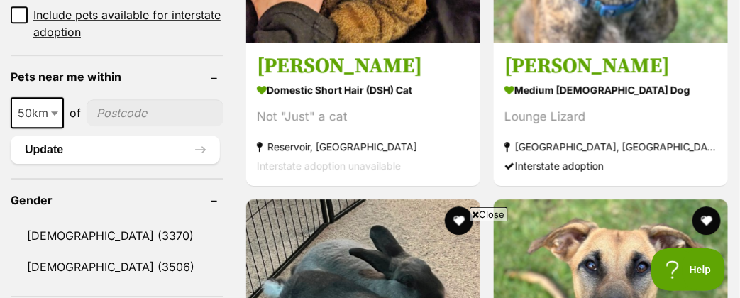 The image size is (740, 298). I want to click on input: postcode, so click(155, 113).